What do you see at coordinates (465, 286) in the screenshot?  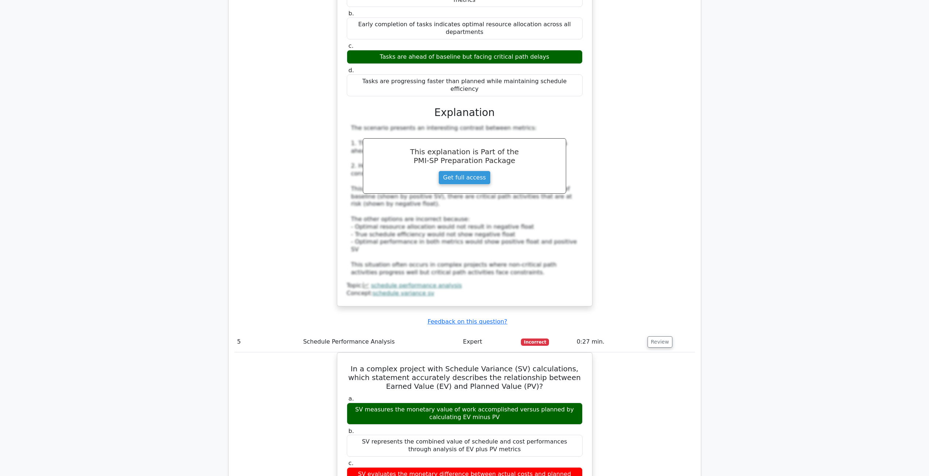 I see `div: Topic:` at bounding box center [465, 286].